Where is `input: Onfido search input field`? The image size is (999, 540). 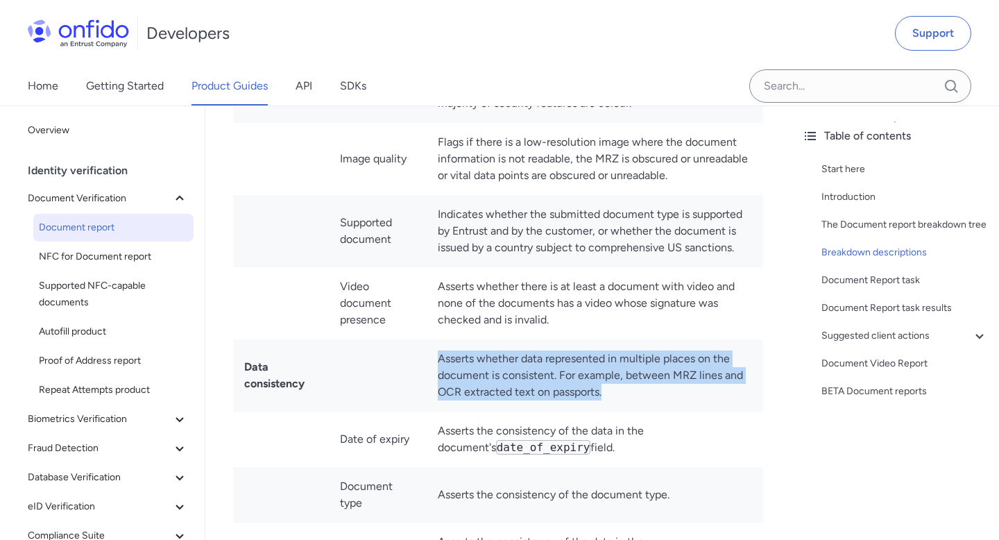
input: Onfido search input field is located at coordinates (860, 86).